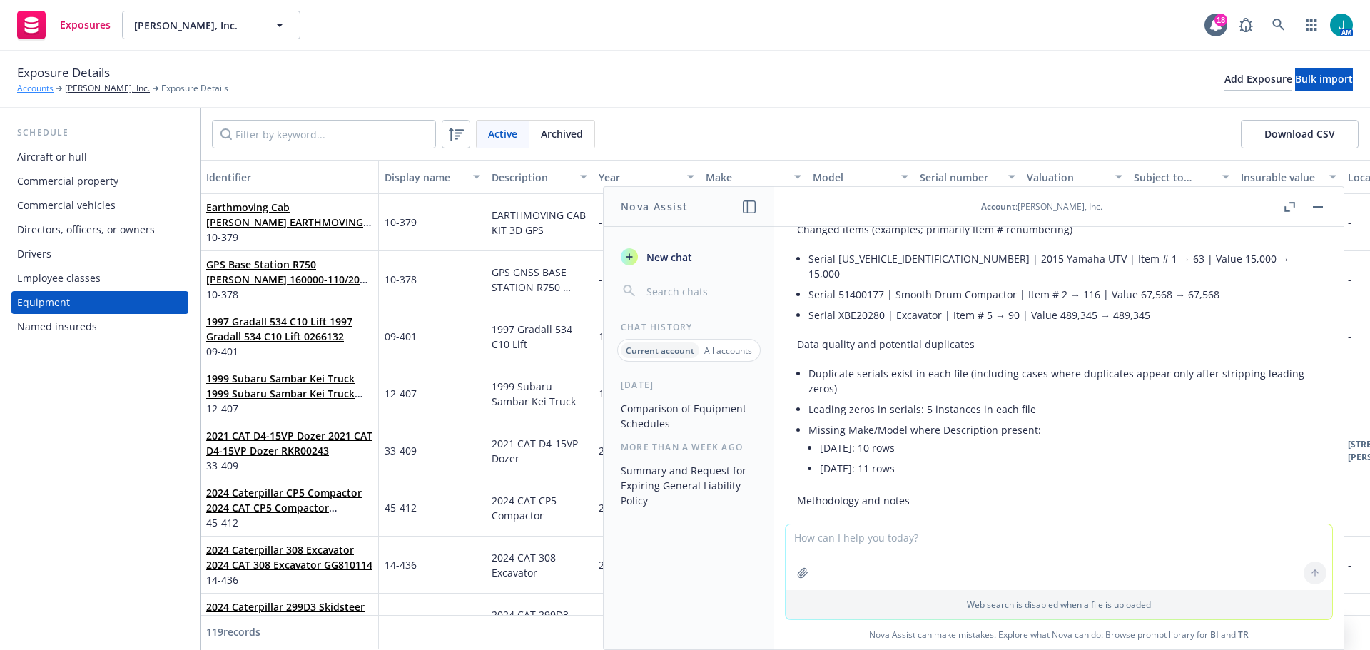 Image resolution: width=1370 pixels, height=650 pixels. What do you see at coordinates (100, 278) in the screenshot?
I see `a: Employee classes` at bounding box center [100, 278].